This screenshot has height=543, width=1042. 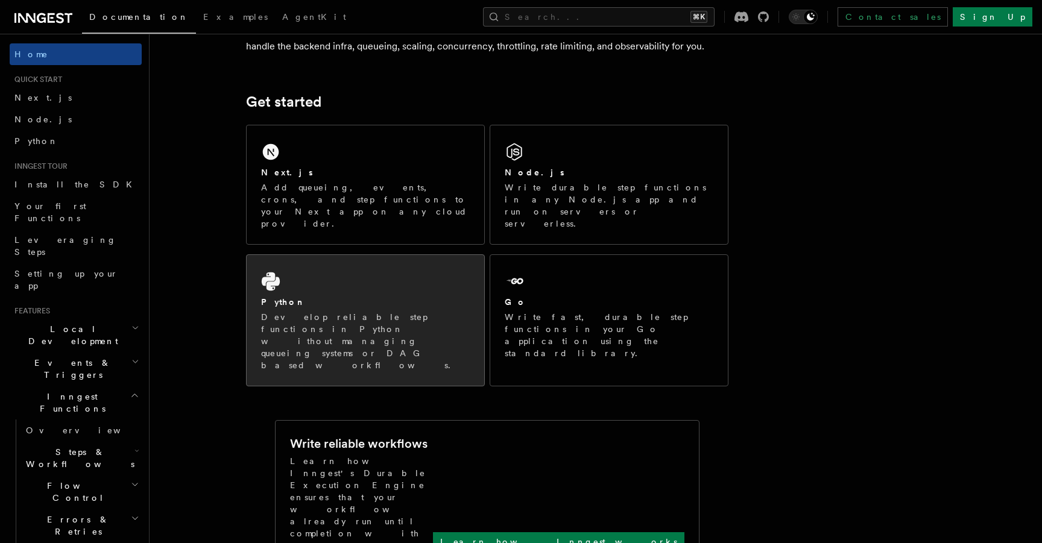 I want to click on span: Documentation, so click(x=139, y=17).